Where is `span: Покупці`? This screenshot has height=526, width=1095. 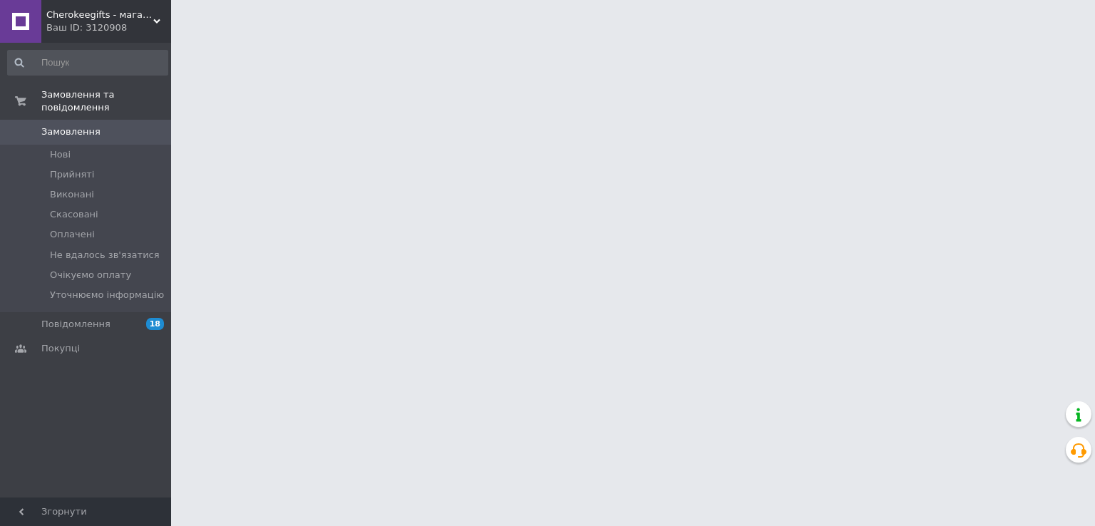 span: Покупці is located at coordinates (61, 349).